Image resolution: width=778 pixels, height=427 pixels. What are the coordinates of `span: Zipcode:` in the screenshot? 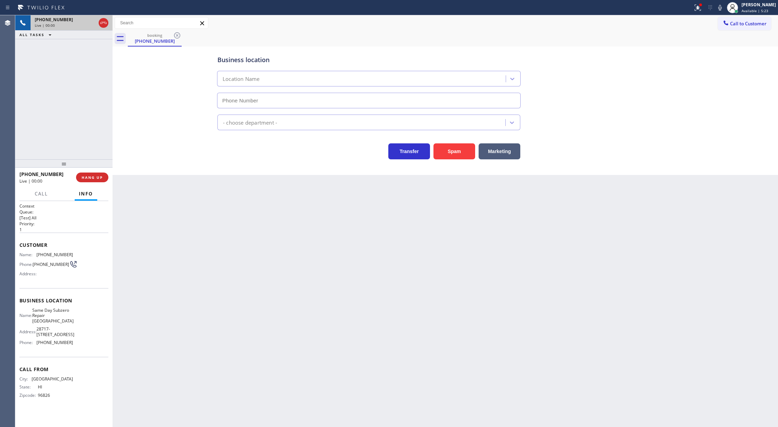 It's located at (28, 395).